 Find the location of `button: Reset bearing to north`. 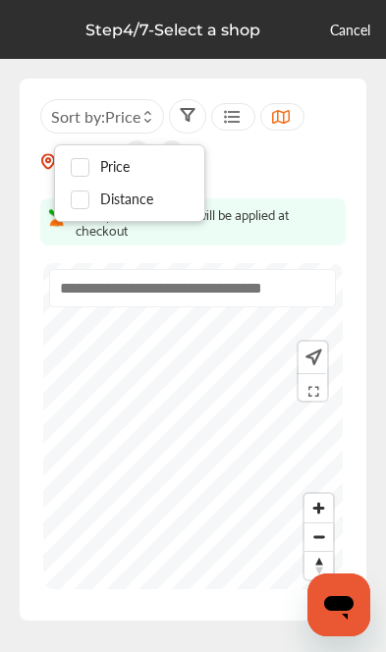

button: Reset bearing to north is located at coordinates (318, 565).